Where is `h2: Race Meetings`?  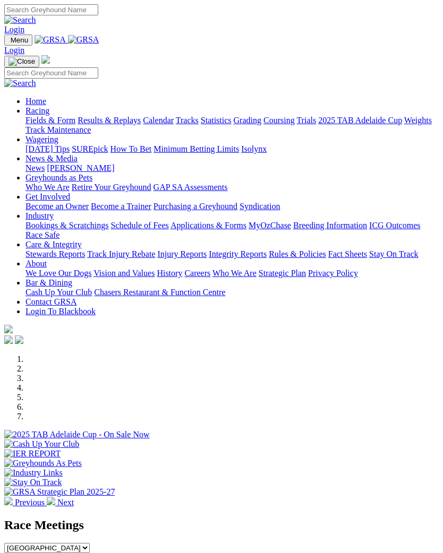
h2: Race Meetings is located at coordinates (221, 525).